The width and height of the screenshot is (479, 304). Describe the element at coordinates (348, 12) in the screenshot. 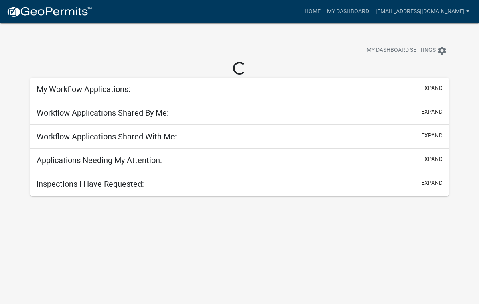

I see `a: My Dashboard` at that location.